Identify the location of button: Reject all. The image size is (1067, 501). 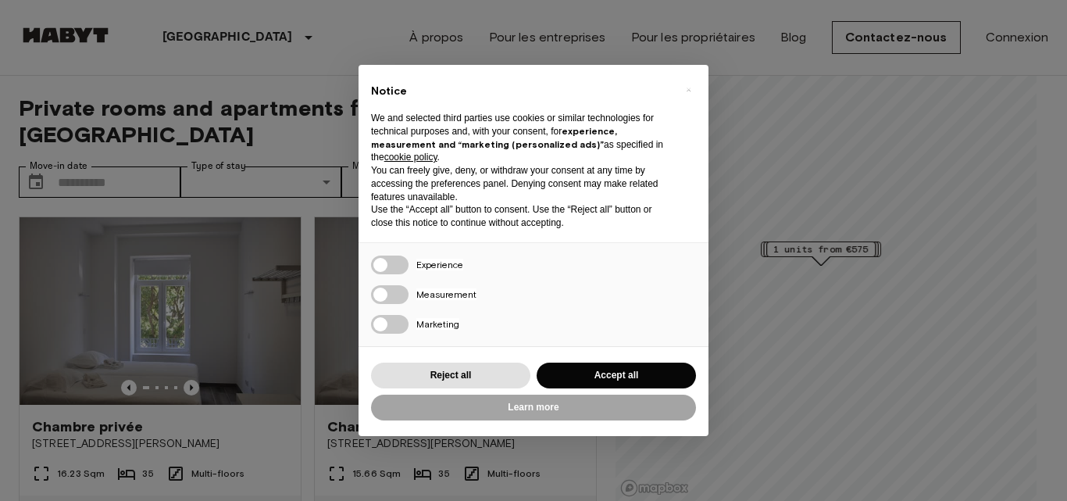
(451, 375).